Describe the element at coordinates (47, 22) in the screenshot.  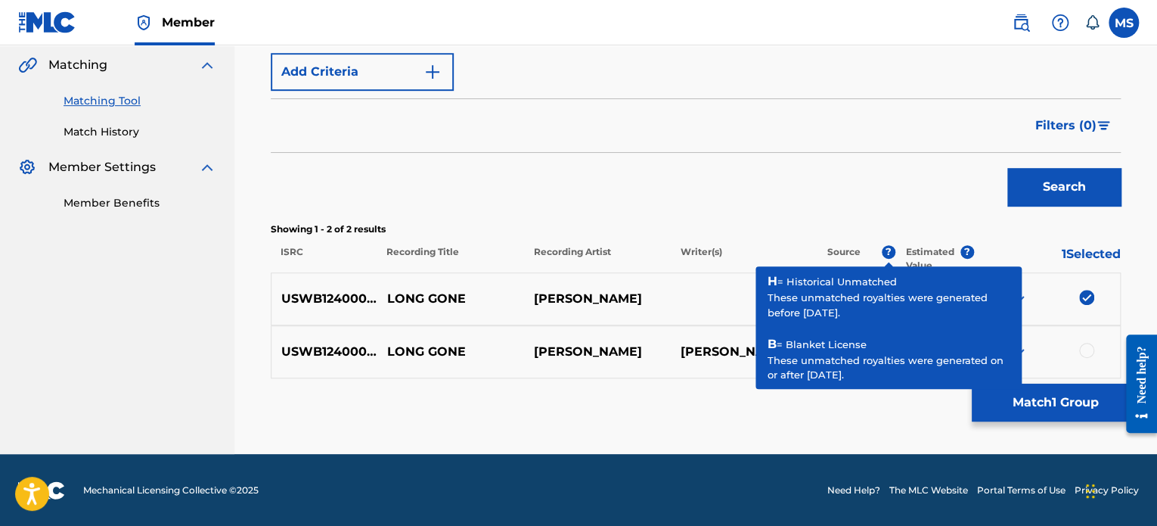
I see `img: MLC Logo` at that location.